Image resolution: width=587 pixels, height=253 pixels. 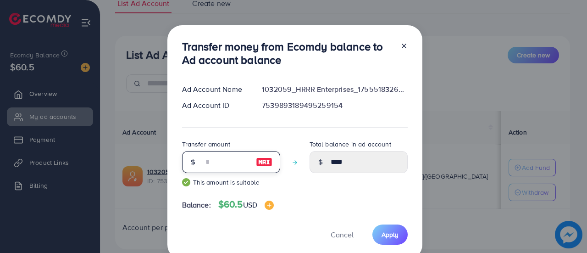 What do you see at coordinates (342, 234) in the screenshot?
I see `span: Cancel` at bounding box center [342, 234].